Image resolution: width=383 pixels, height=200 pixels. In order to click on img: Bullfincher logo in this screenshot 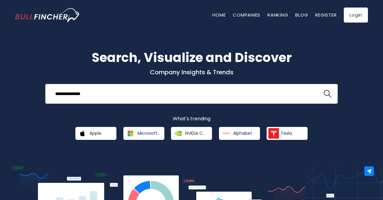, I will do `click(48, 15)`.